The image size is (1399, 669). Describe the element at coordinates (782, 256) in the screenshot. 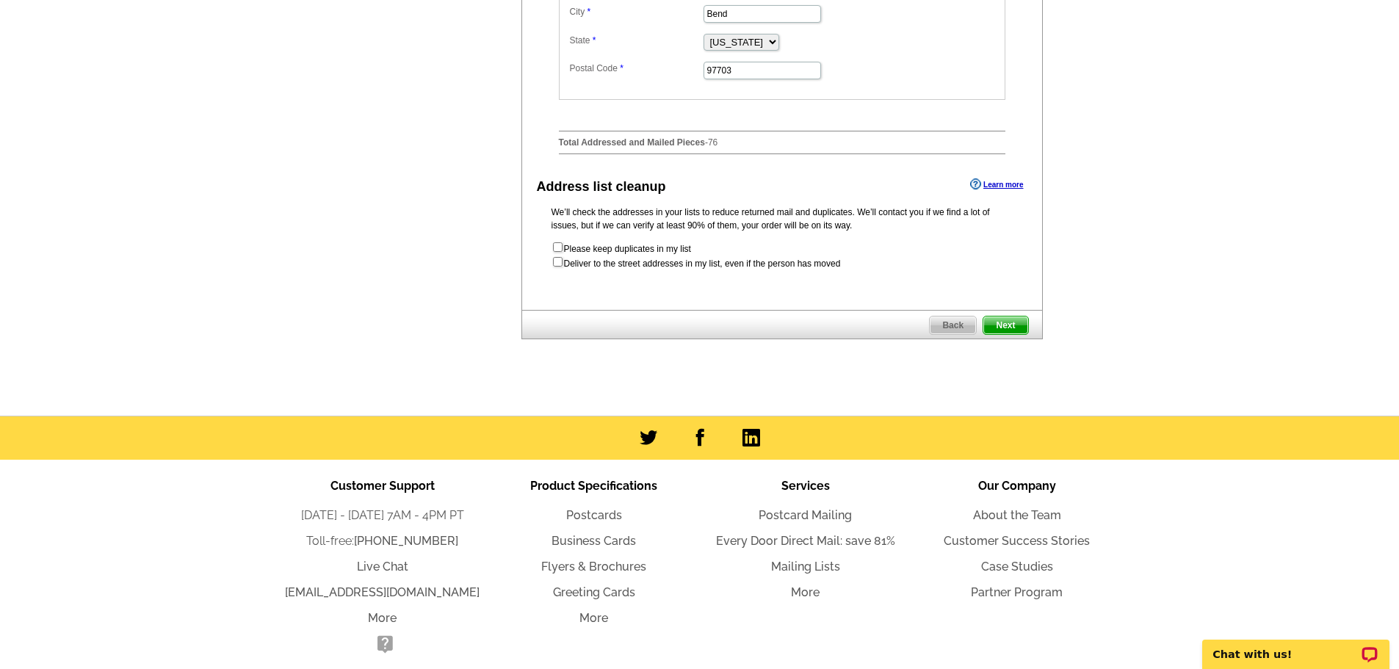

I see `form: Please keep duplicates in my list Deliver to the street addresses in my list, even if the person ...` at that location.